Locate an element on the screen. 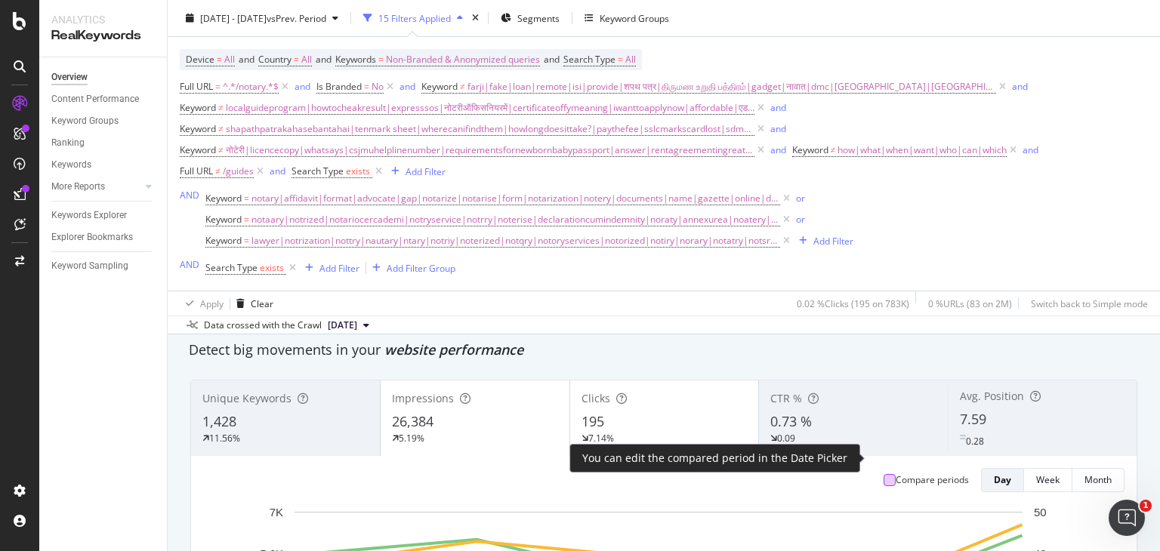  div: More Reports is located at coordinates (78, 186).